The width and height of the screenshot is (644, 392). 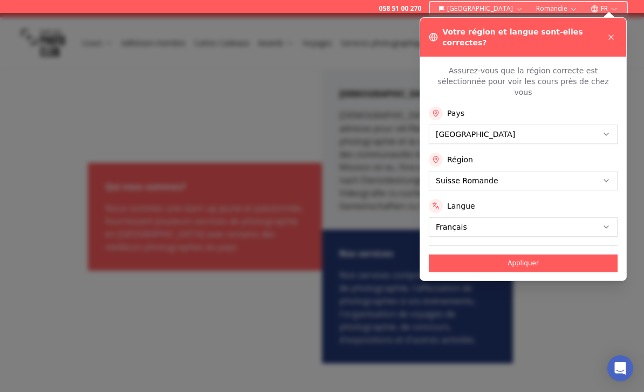 I want to click on button: Romandie, so click(x=557, y=9).